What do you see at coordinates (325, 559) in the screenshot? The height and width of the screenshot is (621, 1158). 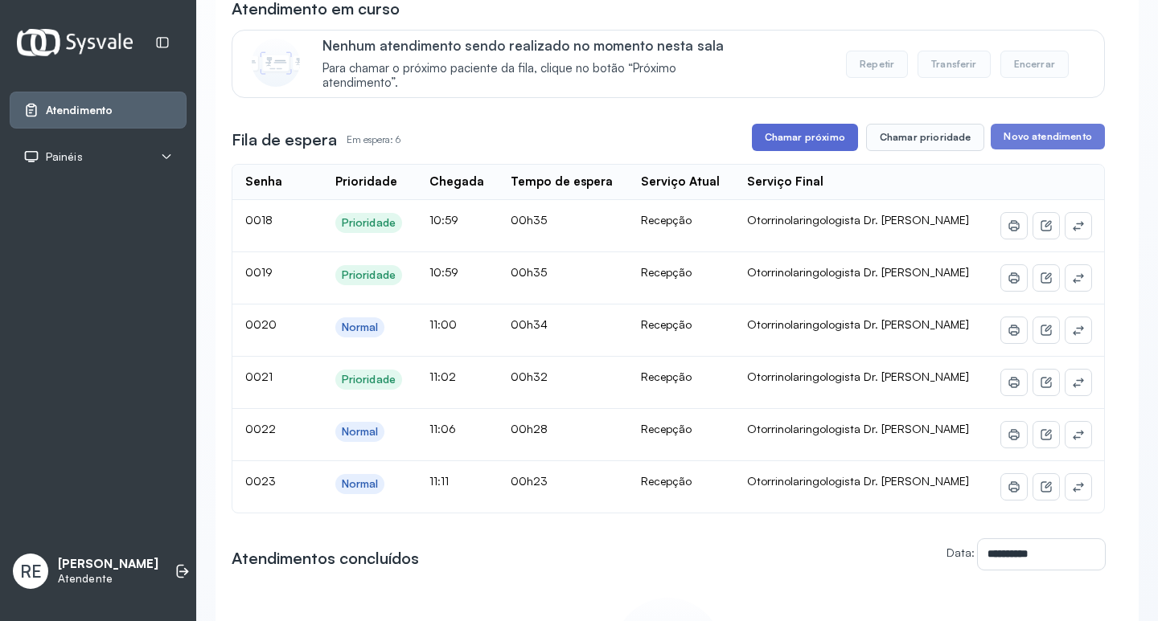 I see `h3: Atendimentos concluídos` at bounding box center [325, 559].